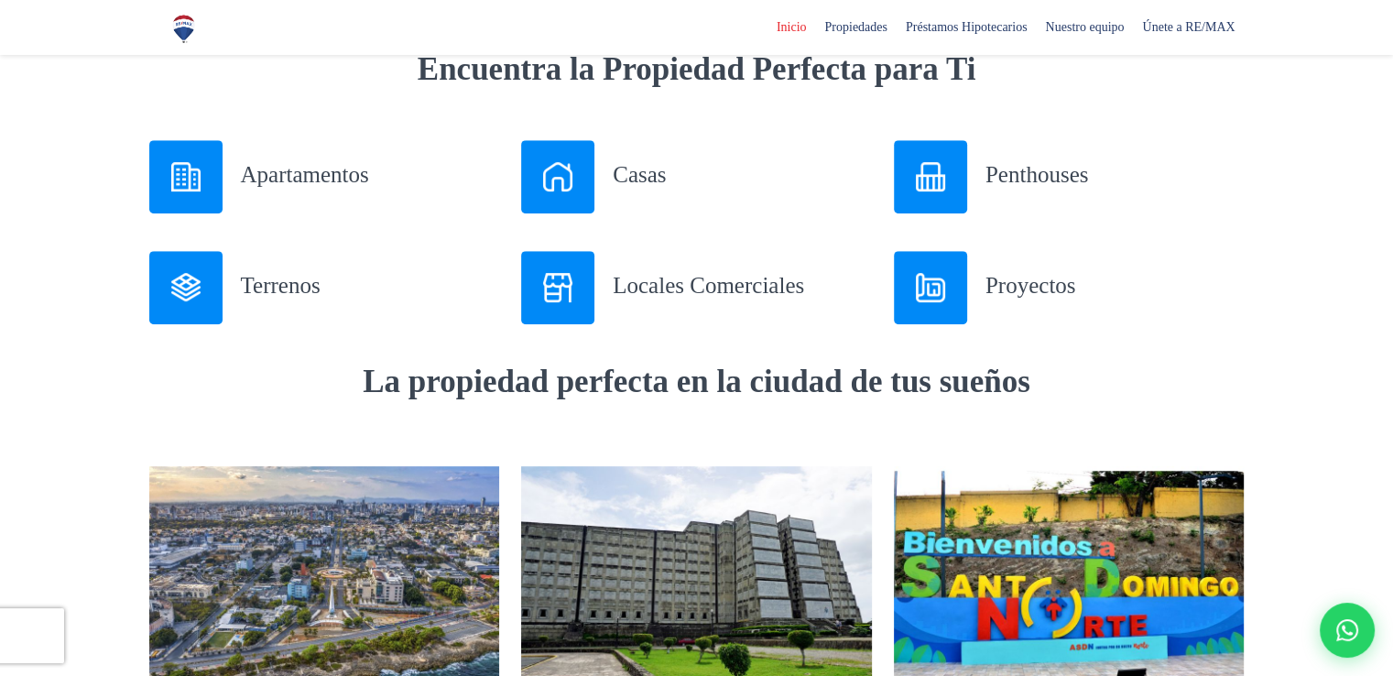  Describe the element at coordinates (324, 287) in the screenshot. I see `a: Terrenos` at that location.